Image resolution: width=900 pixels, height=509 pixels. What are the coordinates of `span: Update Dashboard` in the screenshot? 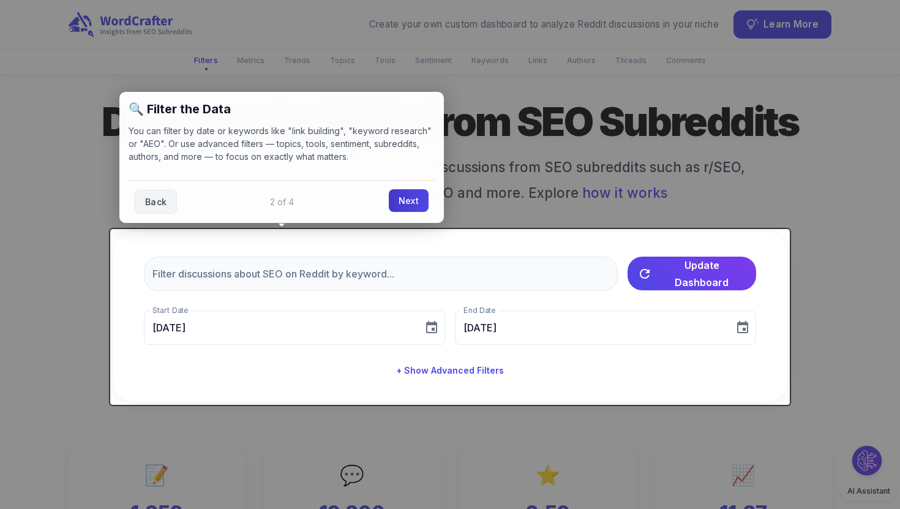 It's located at (702, 274).